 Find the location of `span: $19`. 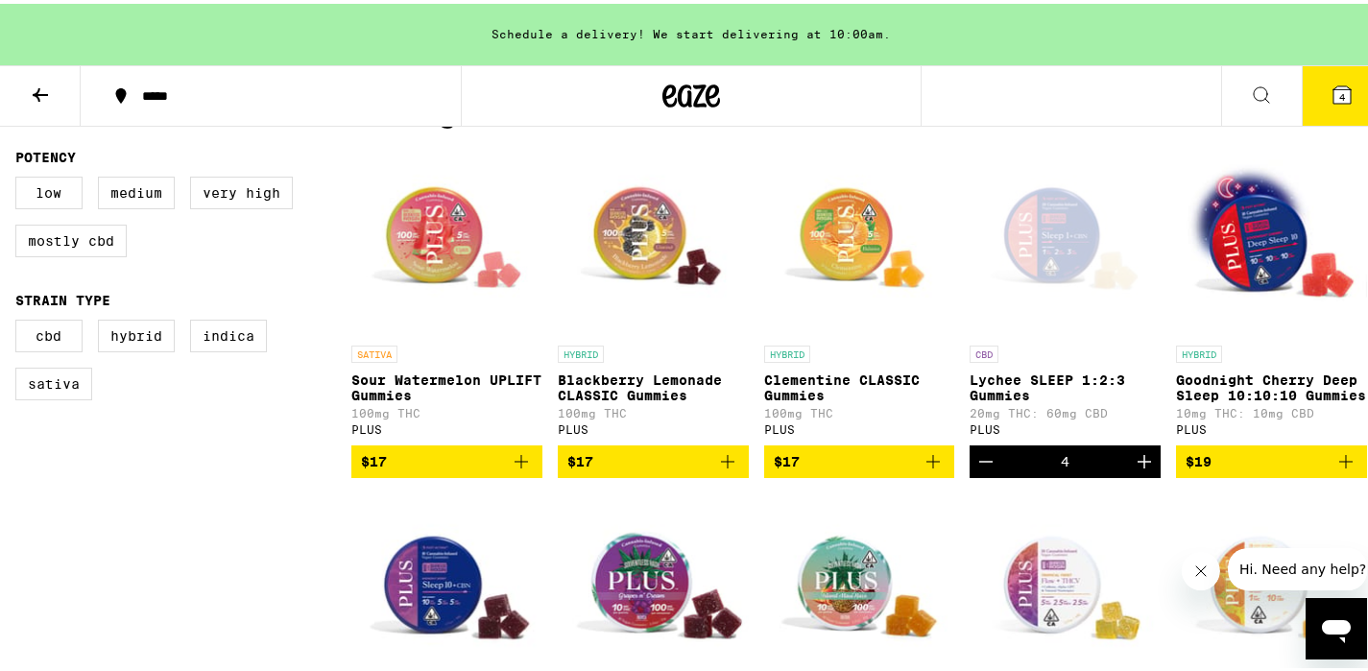

span: $19 is located at coordinates (1198, 458).